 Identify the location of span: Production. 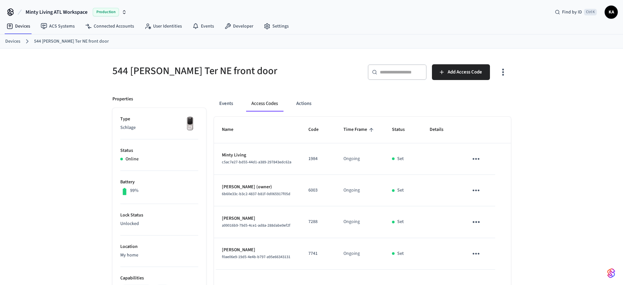
(106, 12).